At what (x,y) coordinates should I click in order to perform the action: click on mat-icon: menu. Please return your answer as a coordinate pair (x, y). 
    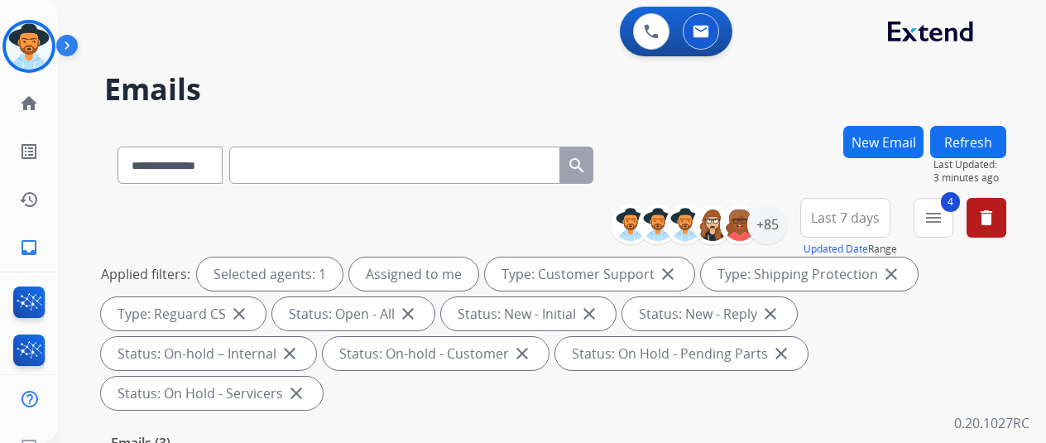
    Looking at the image, I should click on (933, 218).